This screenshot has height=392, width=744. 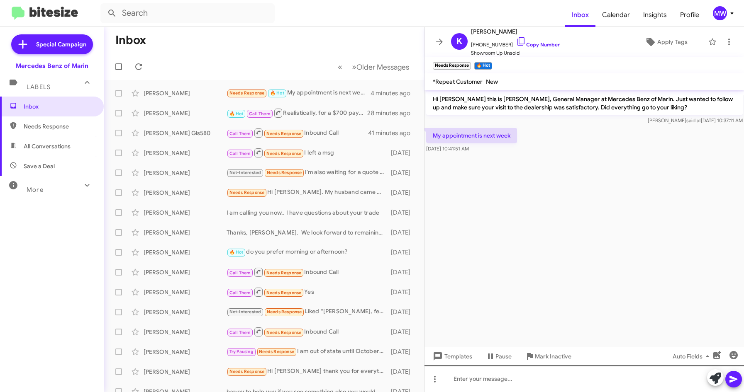 What do you see at coordinates (452, 66) in the screenshot?
I see `small: Needs Response` at bounding box center [452, 66].